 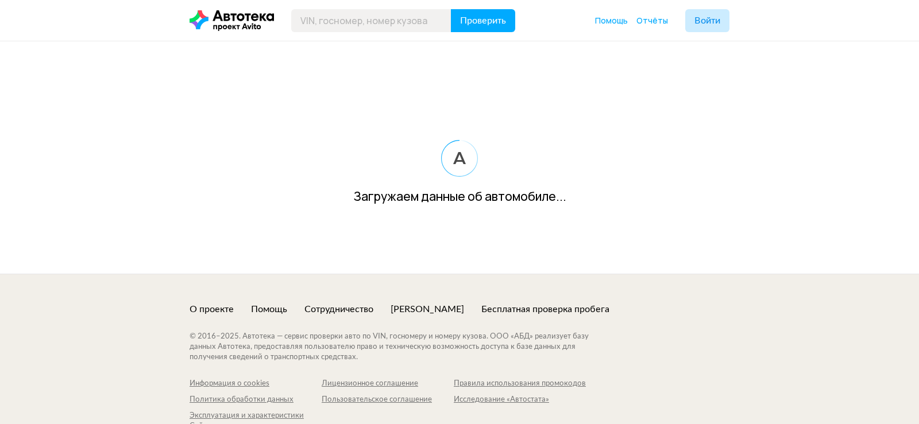 I want to click on a: Политика обработки данных, so click(x=256, y=400).